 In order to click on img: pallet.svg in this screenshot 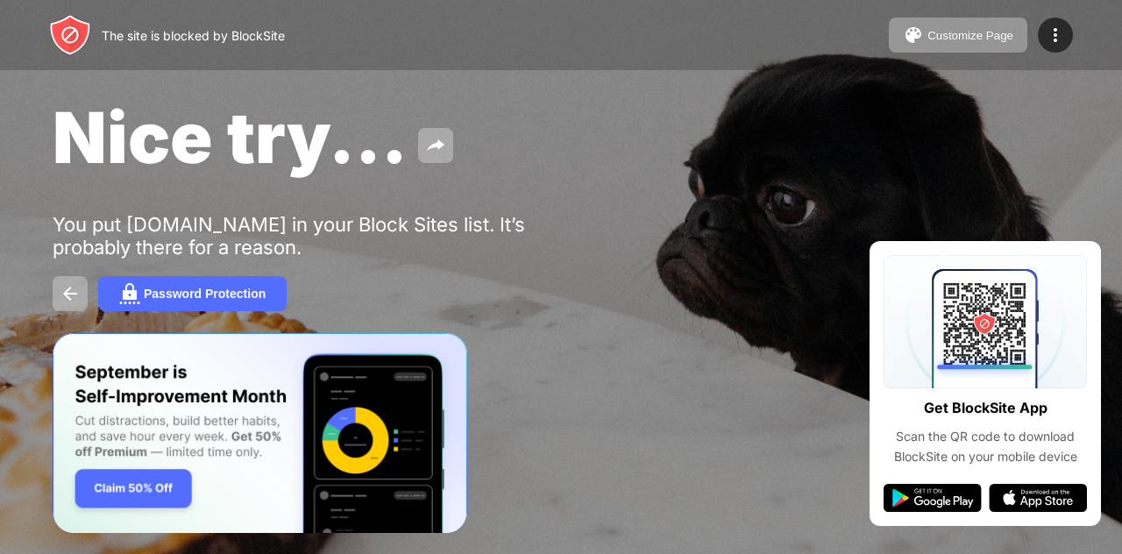, I will do `click(913, 35)`.